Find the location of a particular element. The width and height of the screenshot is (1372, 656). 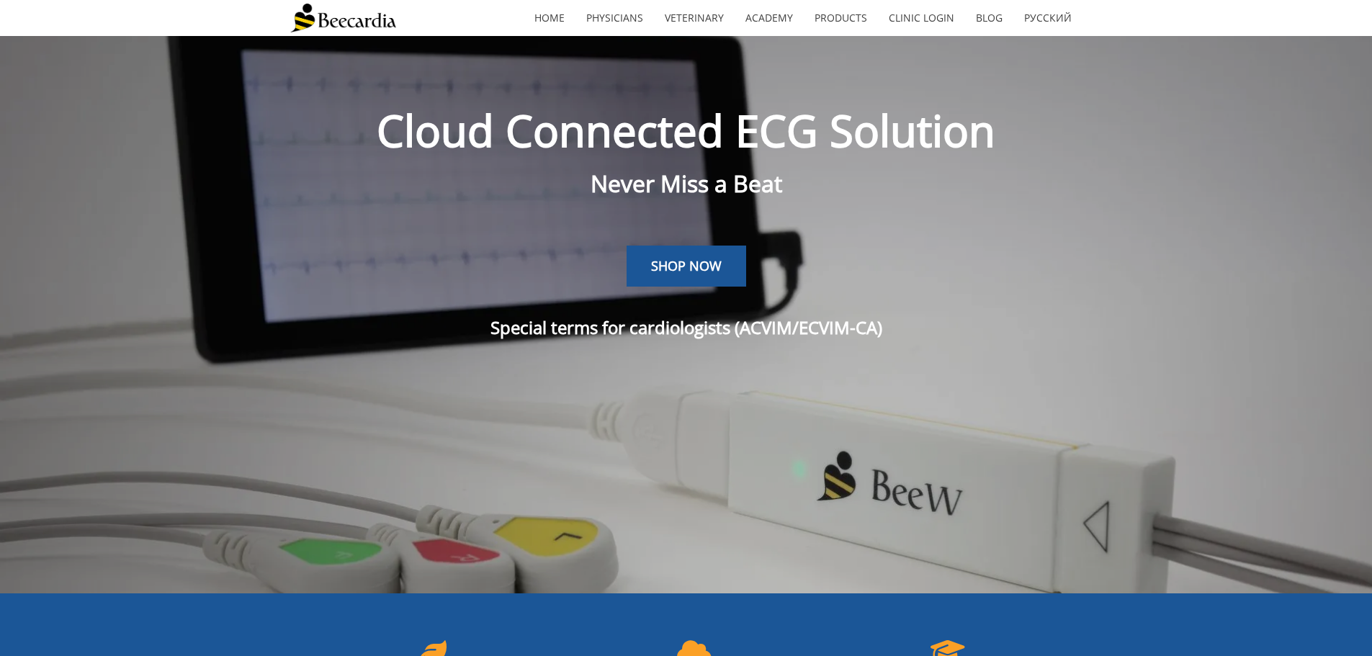

a: Physicians is located at coordinates (614, 18).